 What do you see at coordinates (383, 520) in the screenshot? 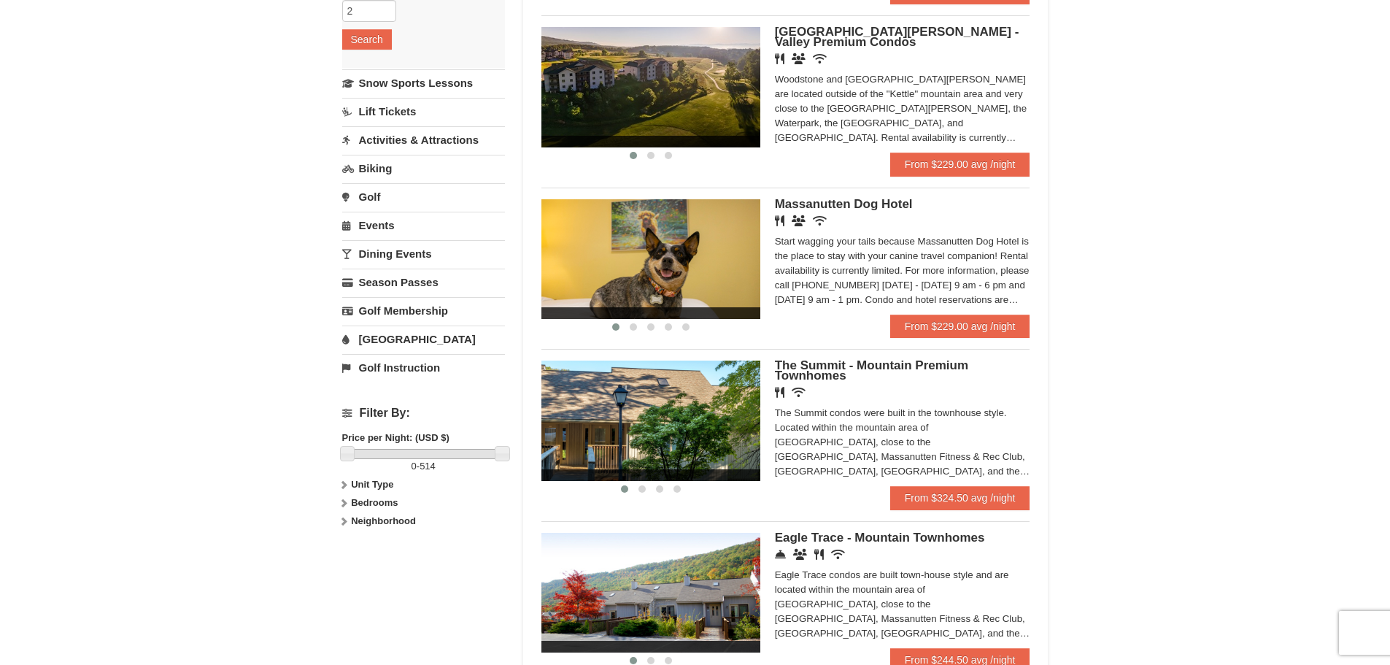
I see `strong: Neighborhood` at bounding box center [383, 520].